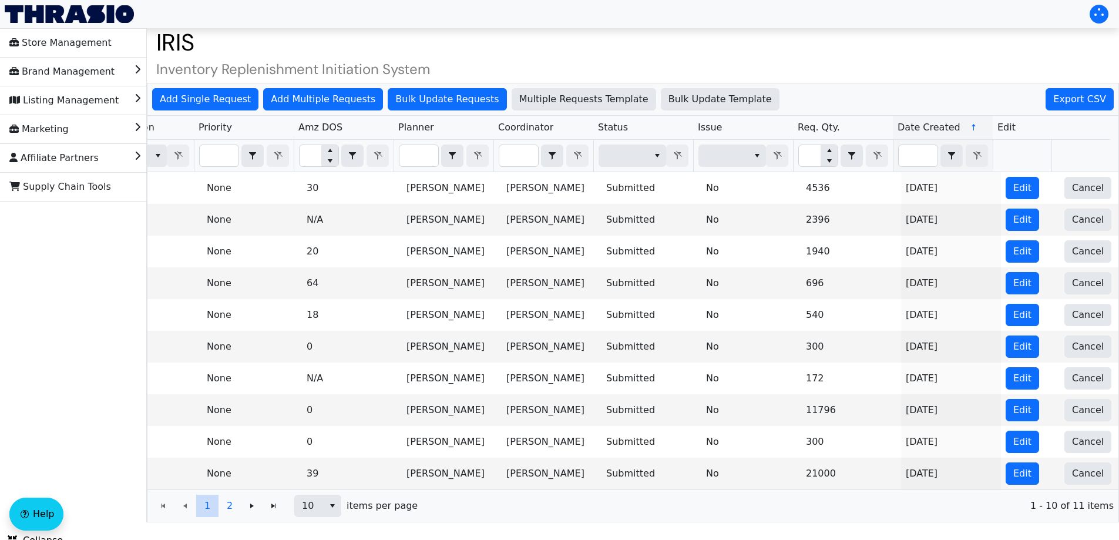  Describe the element at coordinates (633, 505) in the screenshot. I see `div: Page 1 of 2` at that location.